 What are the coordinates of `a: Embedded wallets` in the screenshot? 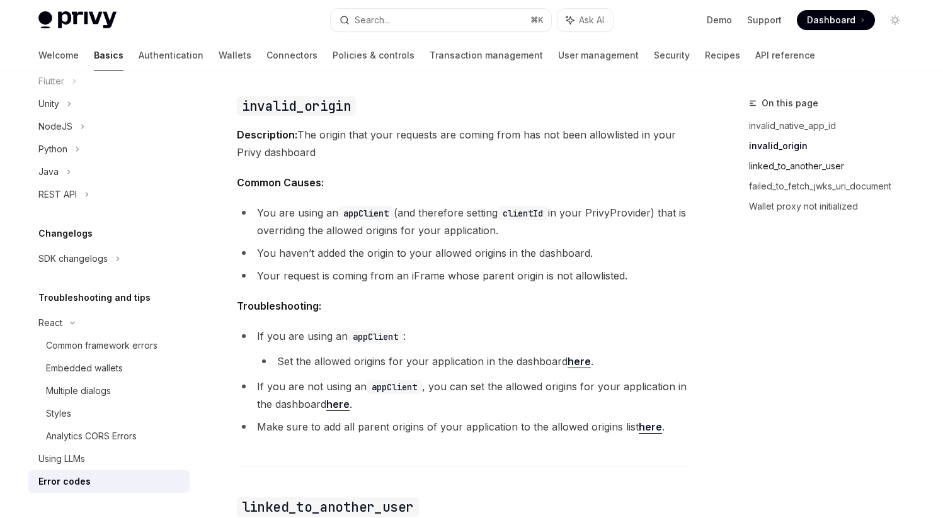 It's located at (109, 369).